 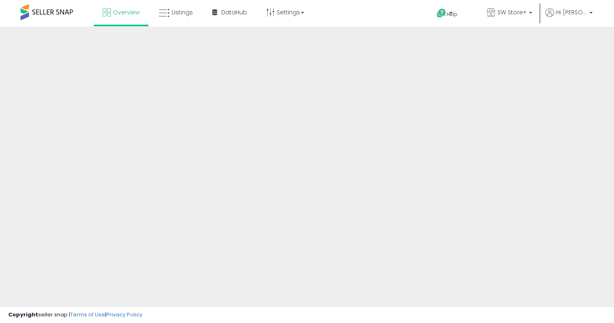 I want to click on div: seller snap | |, so click(x=75, y=315).